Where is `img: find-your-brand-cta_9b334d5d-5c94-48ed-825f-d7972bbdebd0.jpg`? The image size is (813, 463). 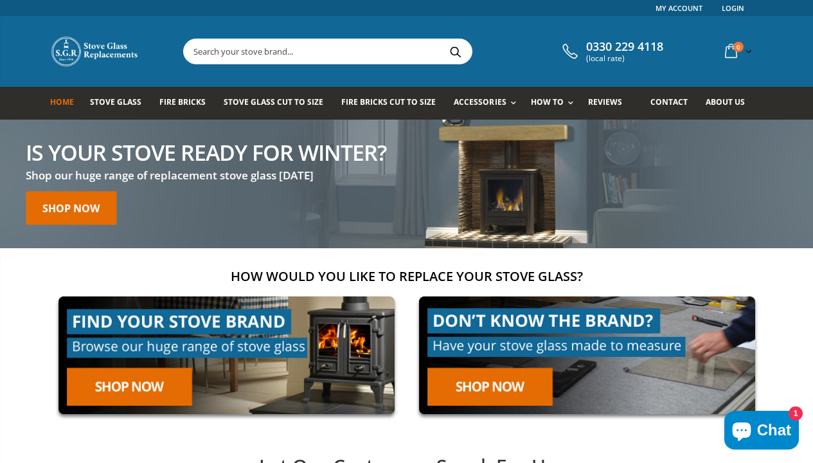
img: find-your-brand-cta_9b334d5d-5c94-48ed-825f-d7972bbdebd0.jpg is located at coordinates (226, 355).